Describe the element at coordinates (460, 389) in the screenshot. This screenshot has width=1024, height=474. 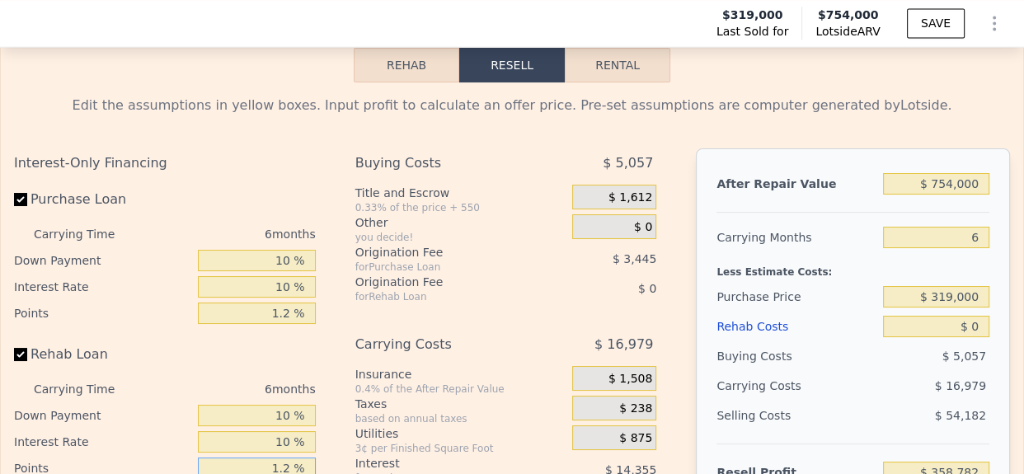
I see `div: 0.4% of the After Repair Value` at that location.